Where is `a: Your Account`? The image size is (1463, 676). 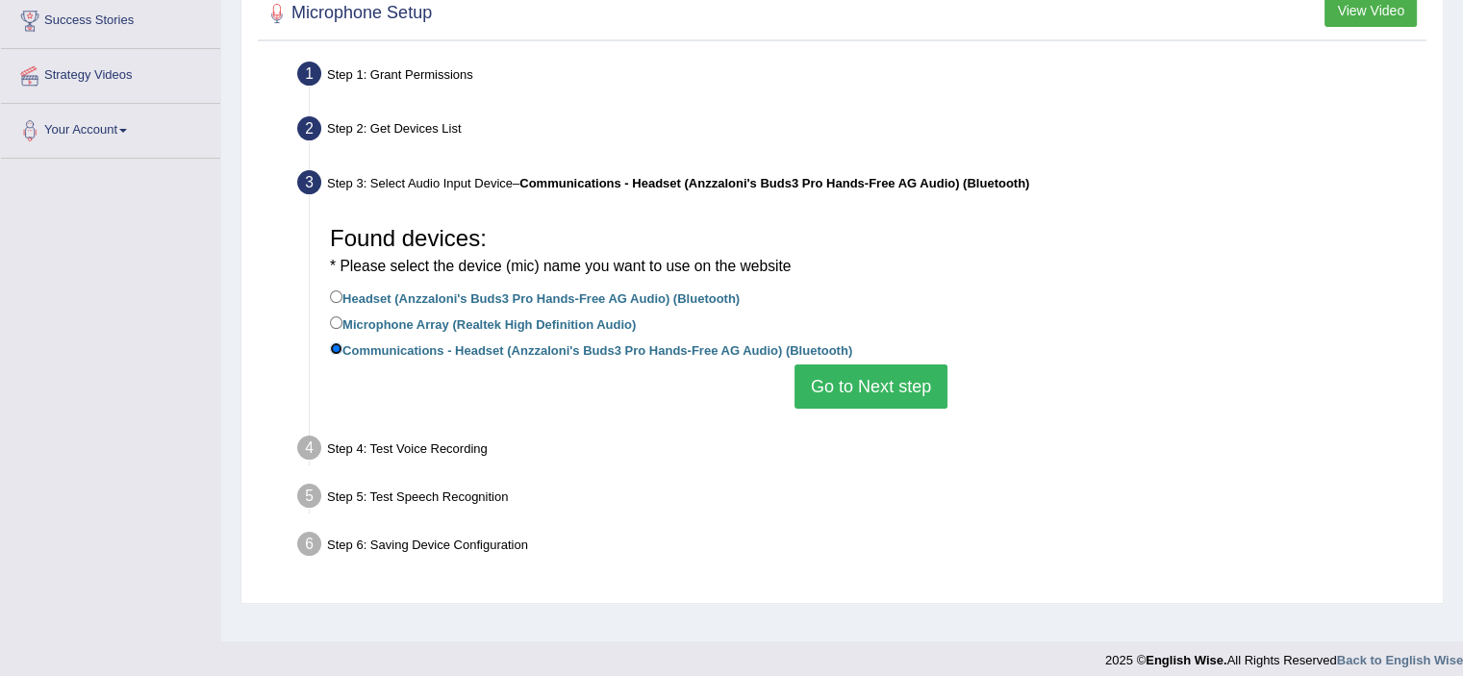
a: Your Account is located at coordinates (111, 128).